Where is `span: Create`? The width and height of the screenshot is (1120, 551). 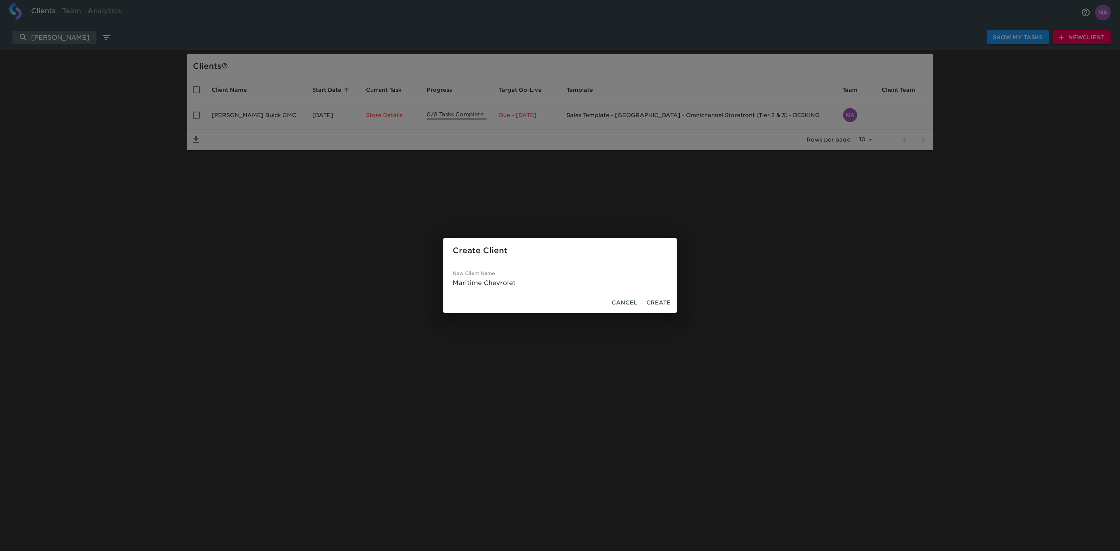 span: Create is located at coordinates (658, 303).